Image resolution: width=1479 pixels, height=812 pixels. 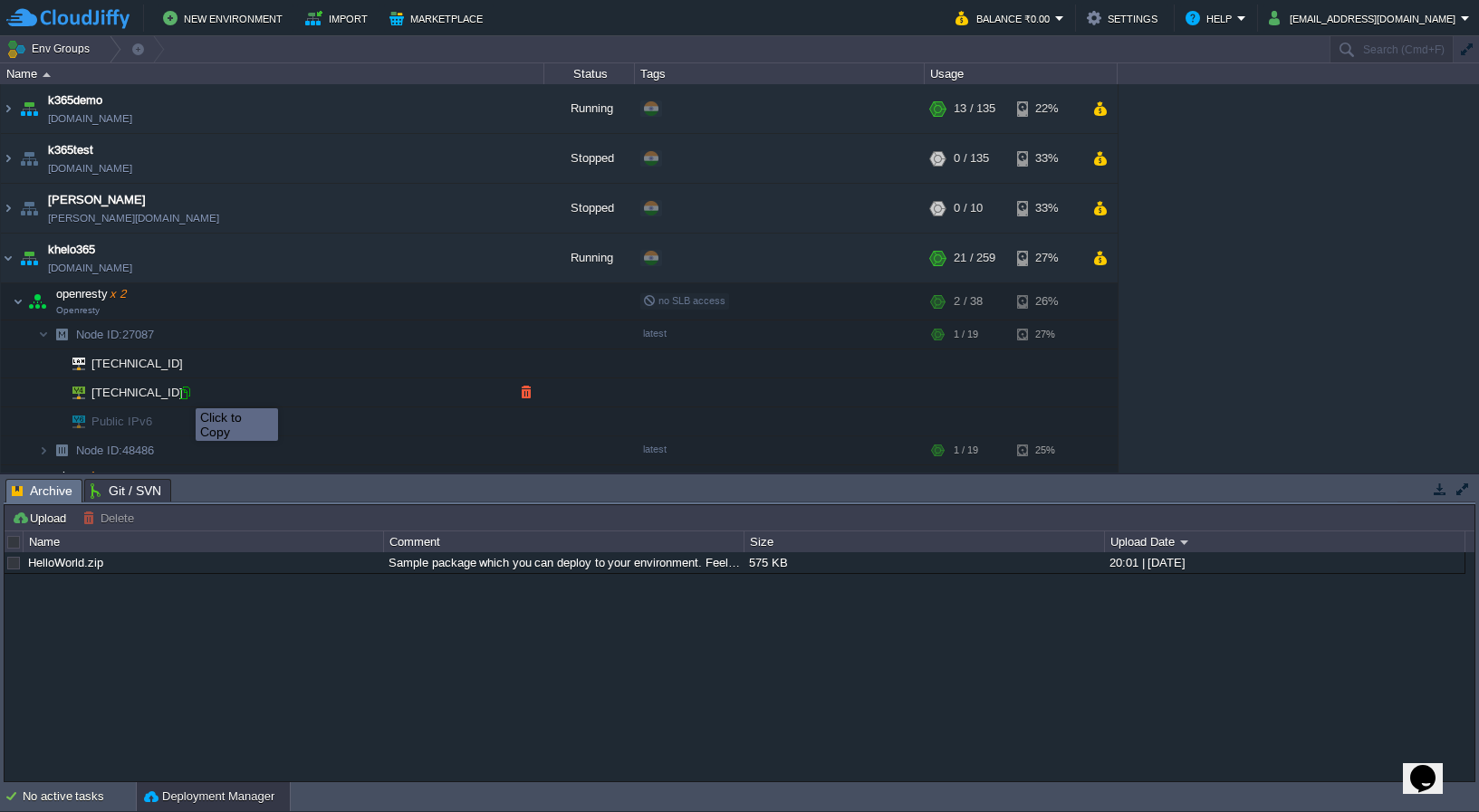 I want to click on div: No active tasks, so click(x=79, y=797).